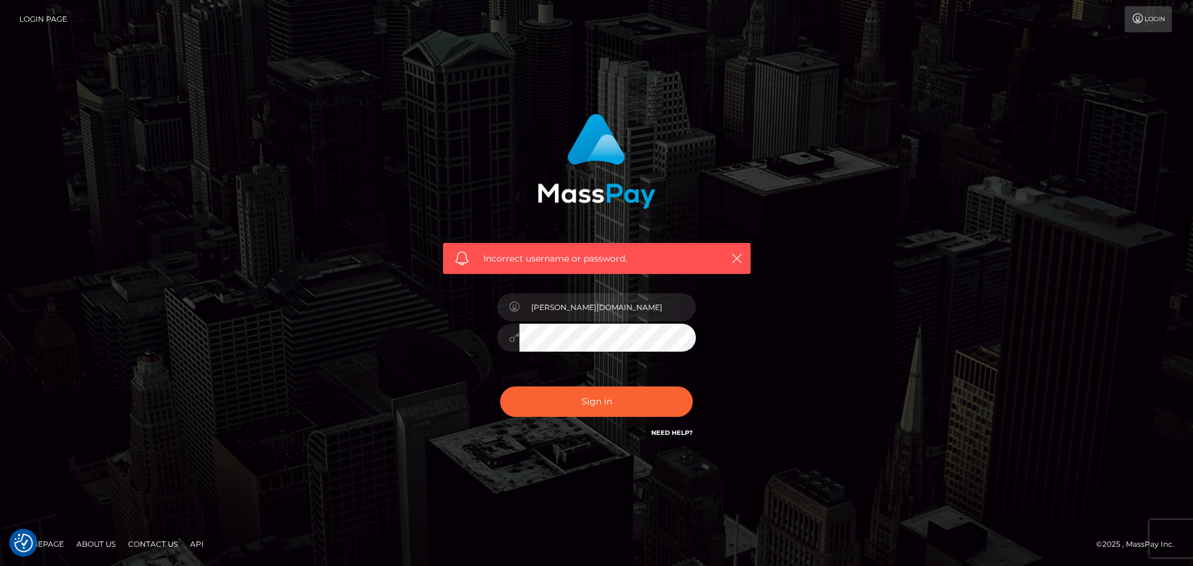 Image resolution: width=1193 pixels, height=566 pixels. I want to click on span: Incorrect username or password., so click(597, 259).